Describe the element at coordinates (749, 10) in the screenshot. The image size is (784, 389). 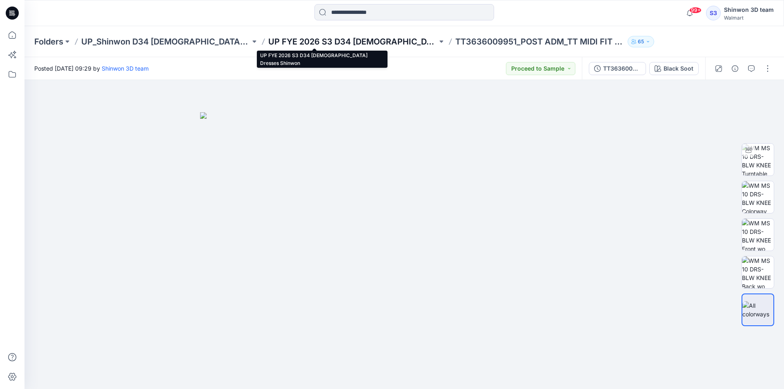
I see `div: Shinwon 3D team` at that location.